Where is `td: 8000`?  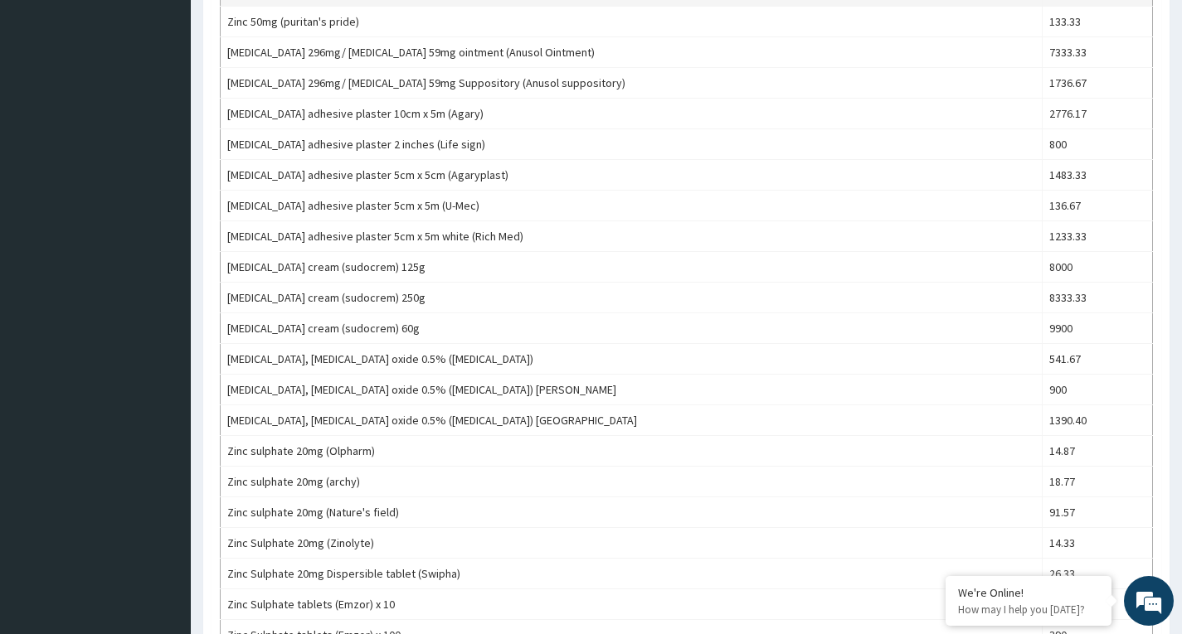
td: 8000 is located at coordinates (1097, 267).